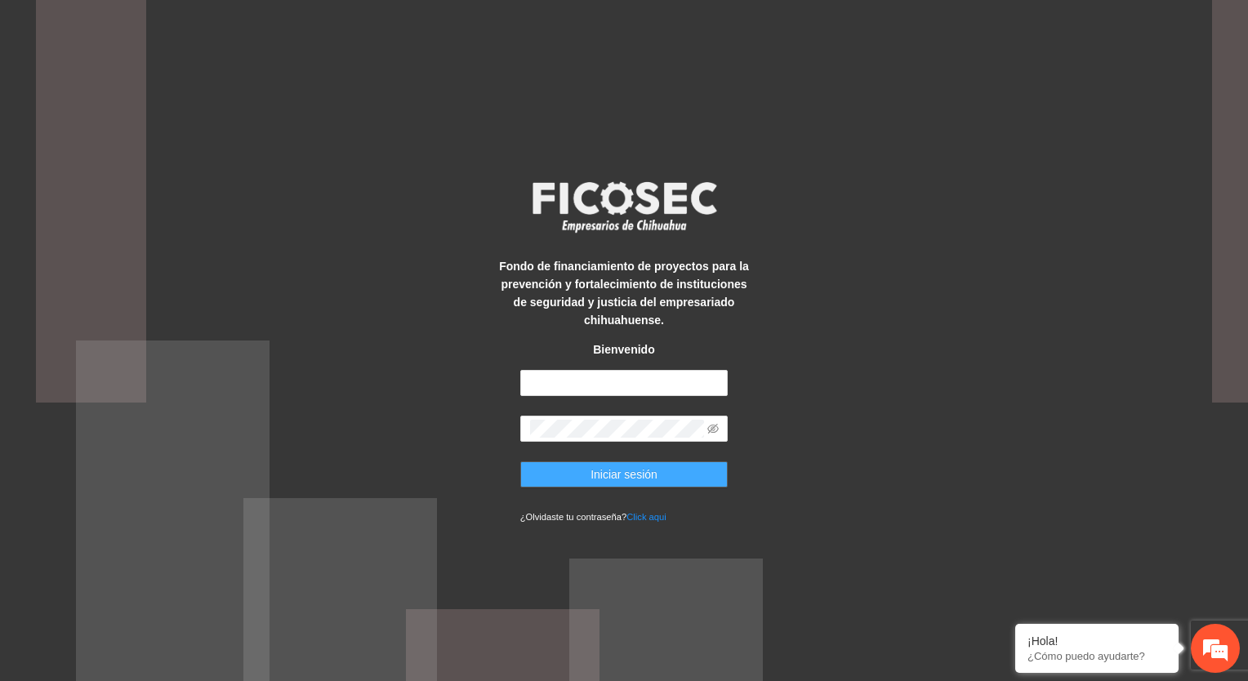  What do you see at coordinates (624, 474) in the screenshot?
I see `button: Iniciar sesión` at bounding box center [624, 474].